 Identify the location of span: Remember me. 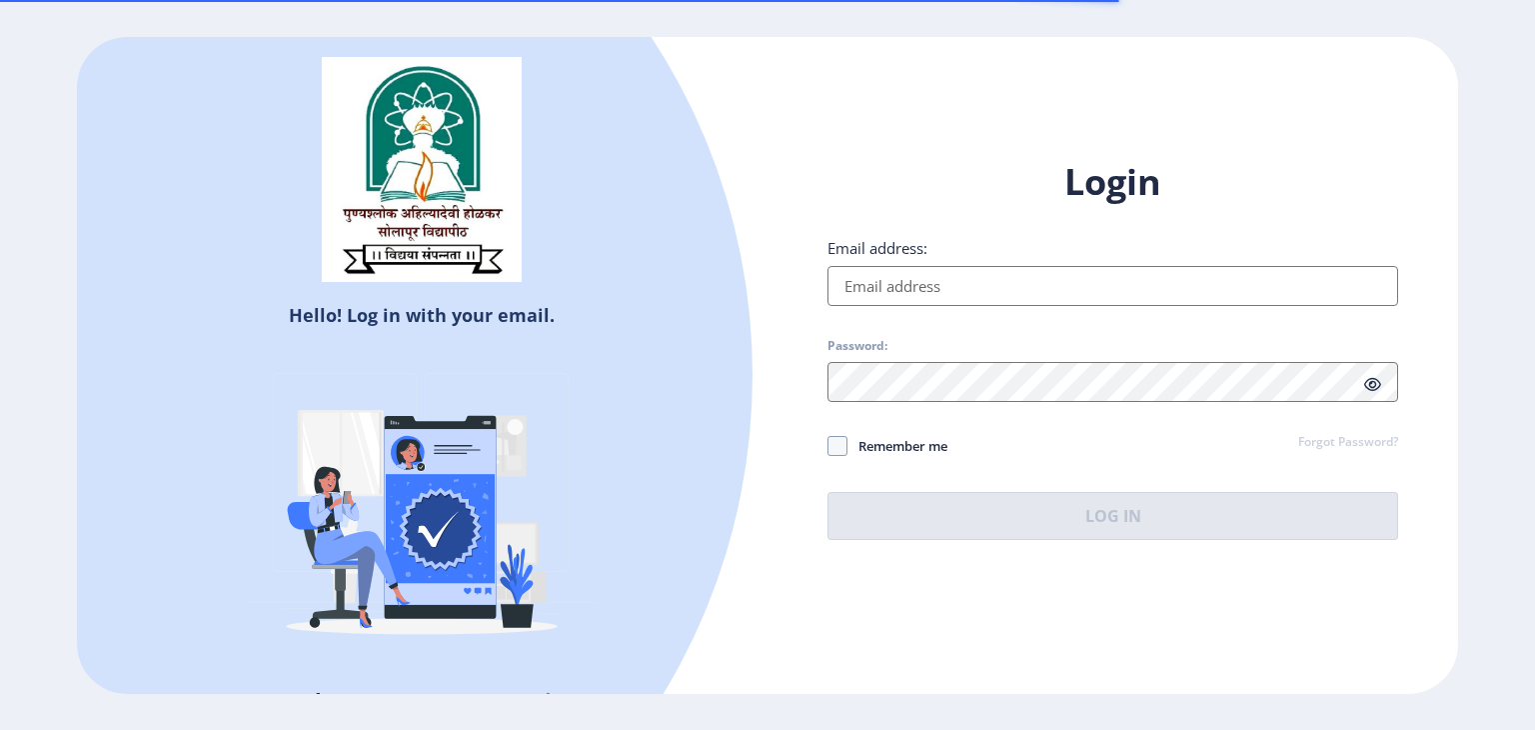
(898, 446).